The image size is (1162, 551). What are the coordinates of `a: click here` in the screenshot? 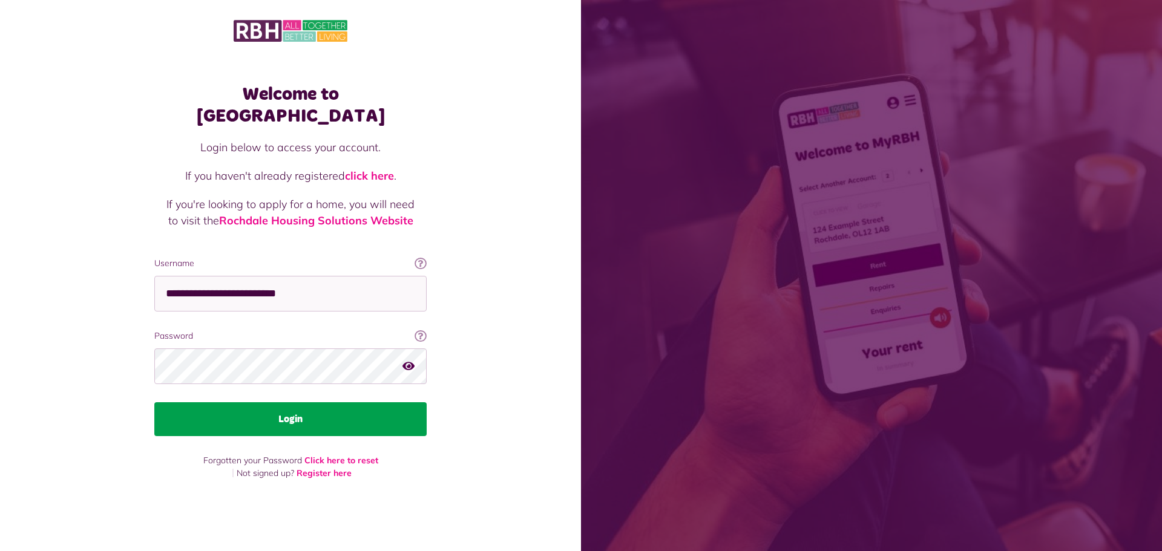 It's located at (369, 176).